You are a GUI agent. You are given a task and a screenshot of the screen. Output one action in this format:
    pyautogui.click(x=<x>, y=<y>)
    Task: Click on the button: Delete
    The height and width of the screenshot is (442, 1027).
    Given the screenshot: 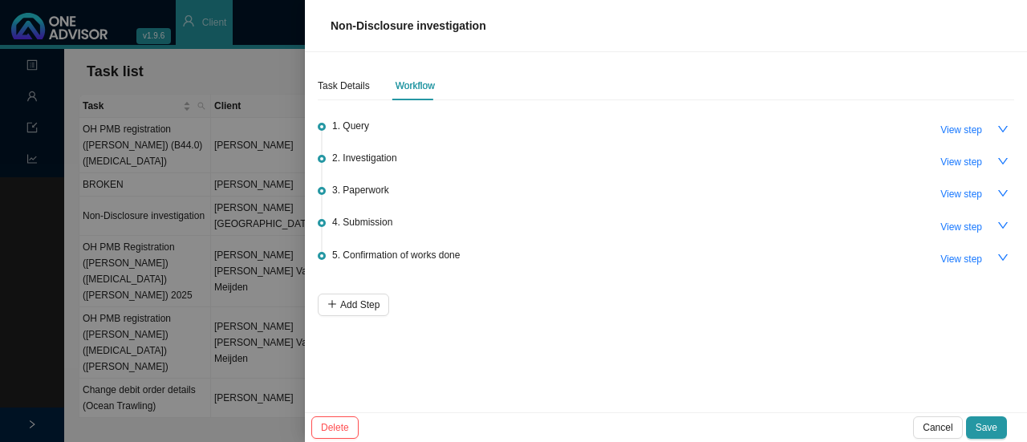 What is the action you would take?
    pyautogui.click(x=334, y=428)
    